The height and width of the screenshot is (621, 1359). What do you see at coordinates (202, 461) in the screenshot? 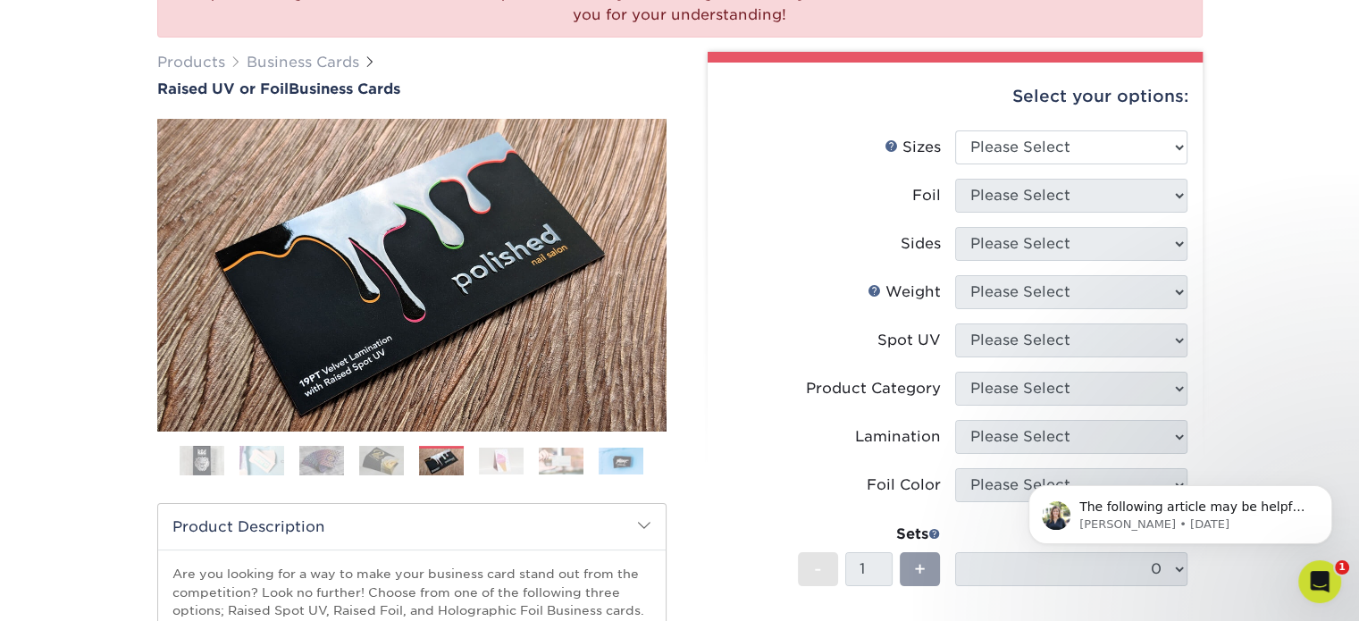
I see `img: Business Cards 01` at bounding box center [202, 461].